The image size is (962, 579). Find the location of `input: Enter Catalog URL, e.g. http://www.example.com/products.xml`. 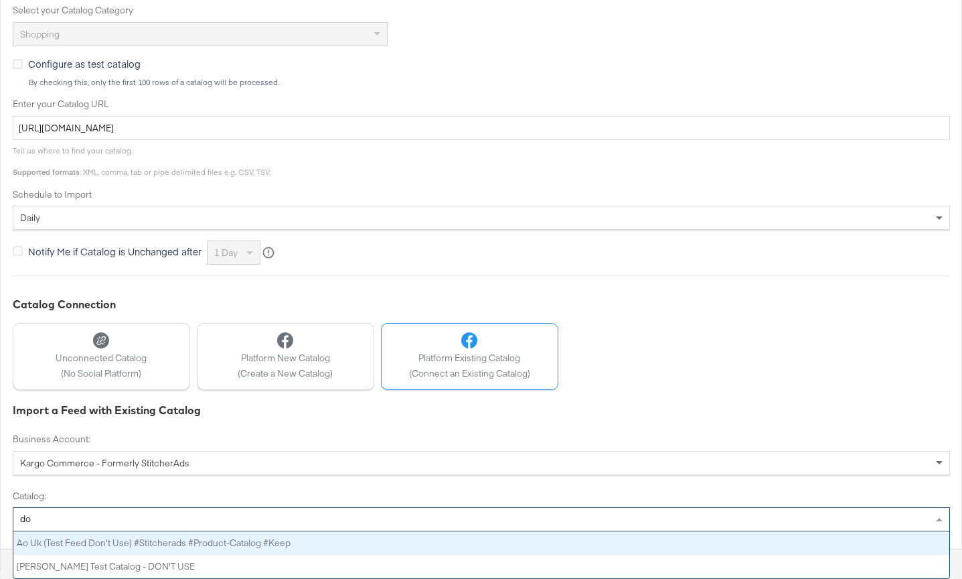

input: Enter Catalog URL, e.g. http://www.example.com/products.xml is located at coordinates (481, 128).